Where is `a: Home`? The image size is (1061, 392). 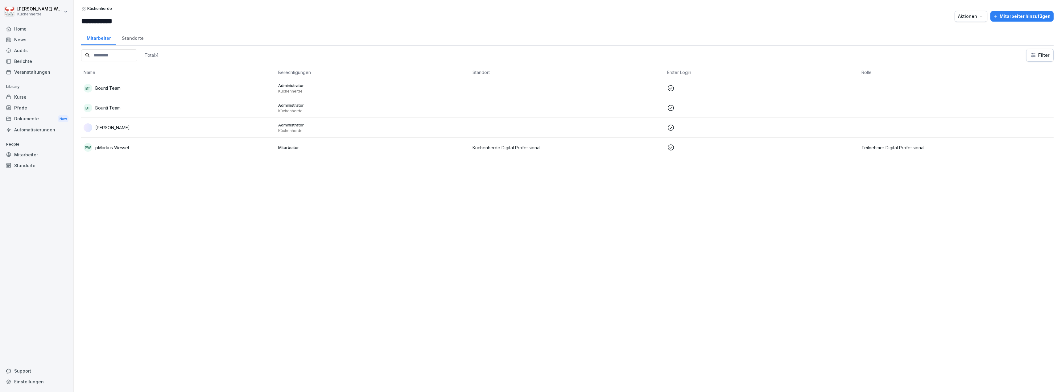 a: Home is located at coordinates (37, 29).